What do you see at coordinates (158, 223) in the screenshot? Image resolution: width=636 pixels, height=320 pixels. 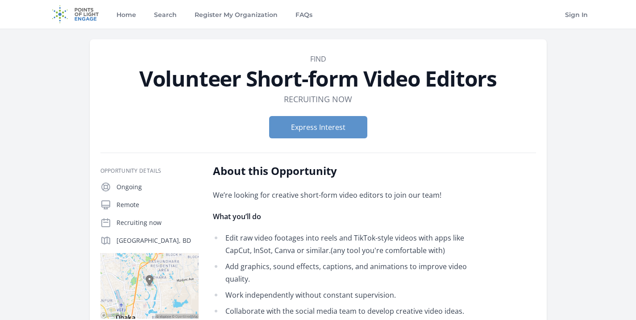 I see `p: Recruiting now` at bounding box center [158, 223].